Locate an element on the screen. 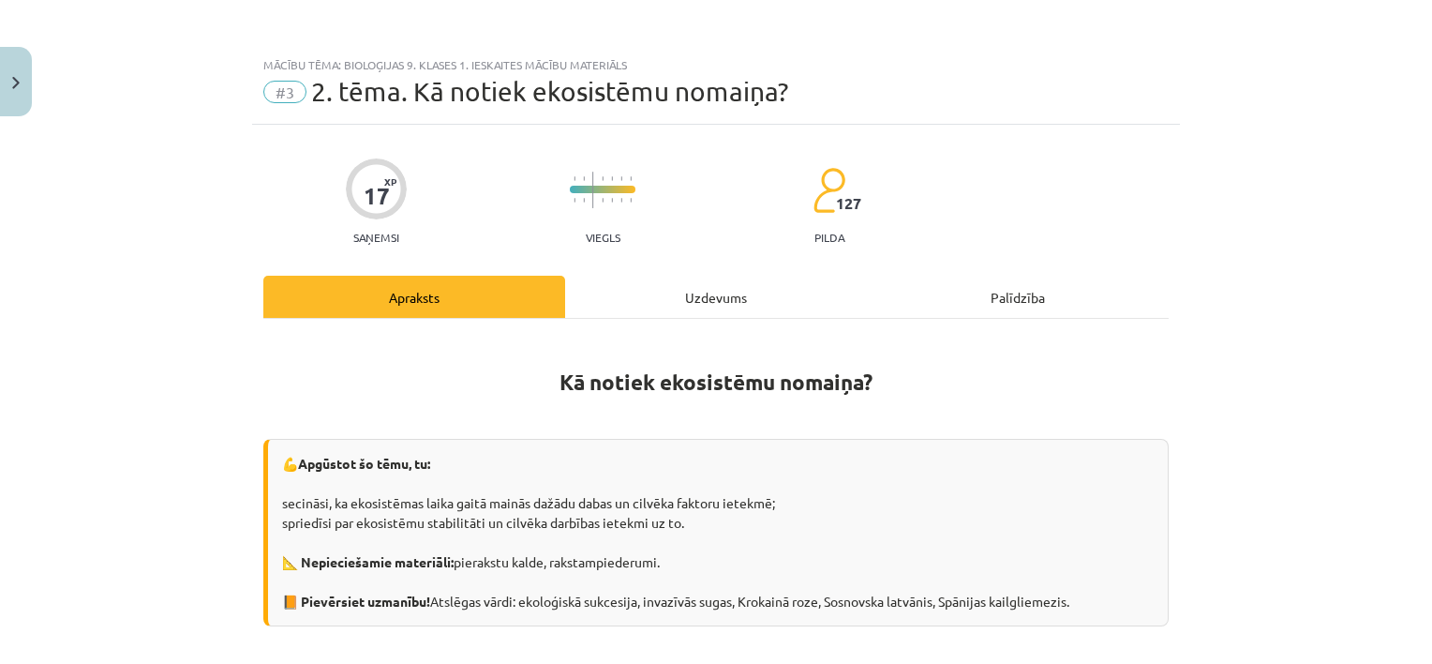 This screenshot has height=664, width=1432. div: Mācību tēma: Bioloģijas 9. klases 1. ieskaites mācību materiāls is located at coordinates (716, 65).